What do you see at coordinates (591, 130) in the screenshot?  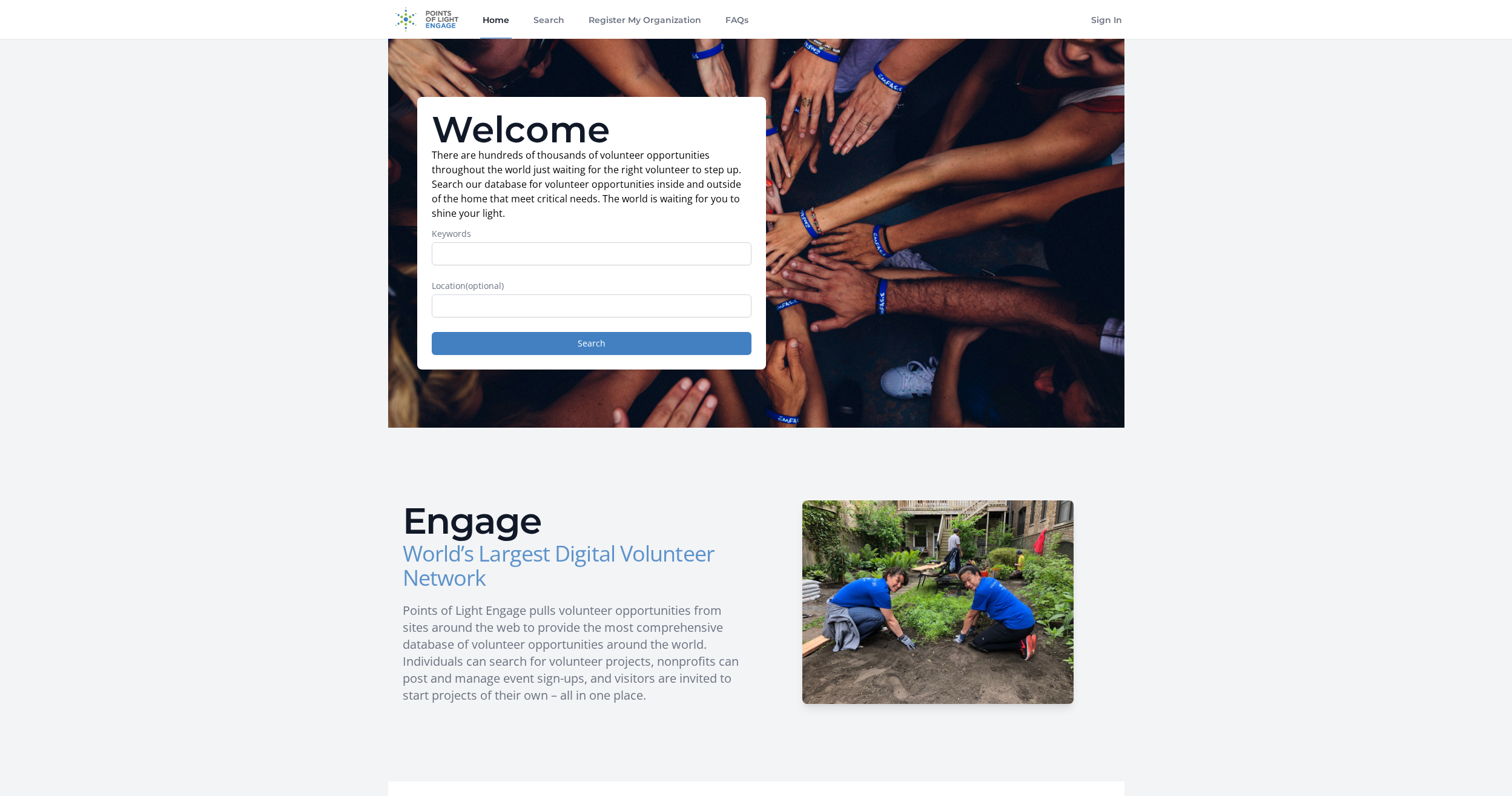 I see `h1: Welcome` at bounding box center [591, 130].